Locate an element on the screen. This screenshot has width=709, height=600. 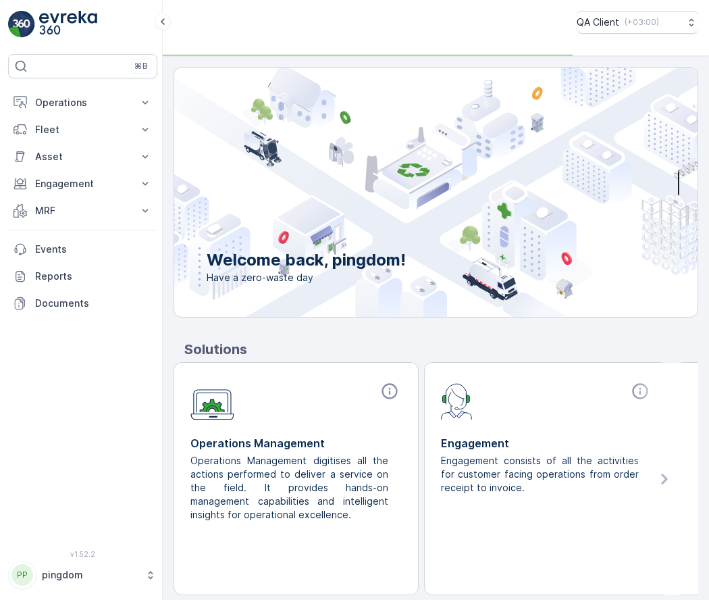
p: Asset is located at coordinates (82, 157).